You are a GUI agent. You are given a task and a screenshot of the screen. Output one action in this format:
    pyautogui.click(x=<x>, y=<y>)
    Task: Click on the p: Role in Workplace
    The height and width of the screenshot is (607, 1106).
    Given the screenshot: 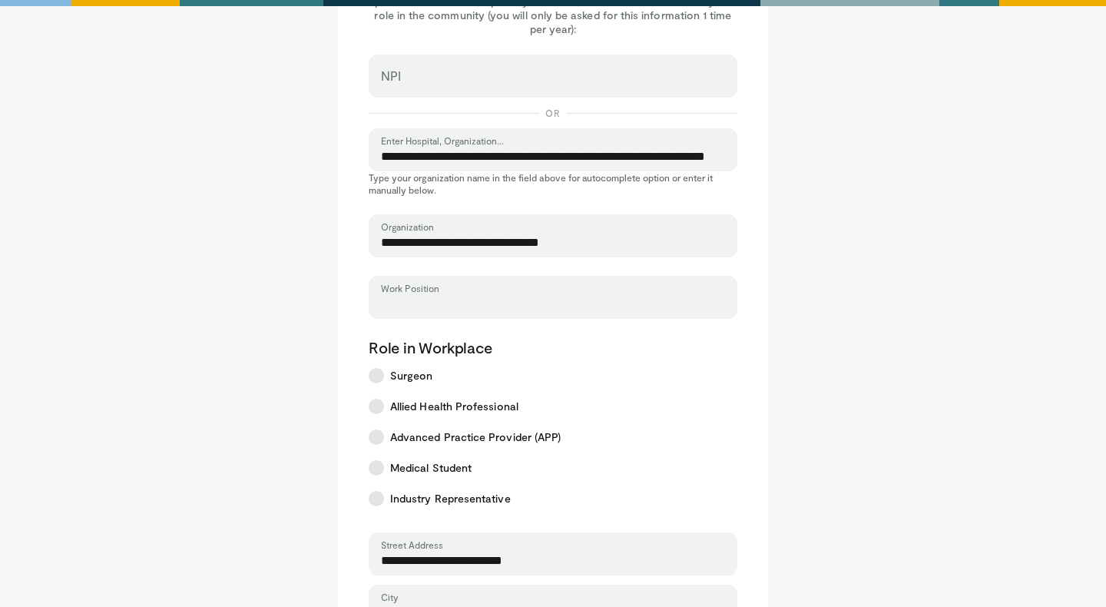 What is the action you would take?
    pyautogui.click(x=553, y=347)
    